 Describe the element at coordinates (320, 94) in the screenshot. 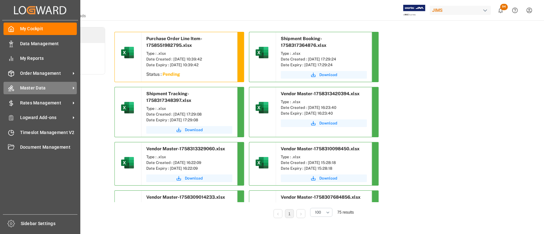

I see `span: Vendor Master-1758313420394.xlsx` at that location.